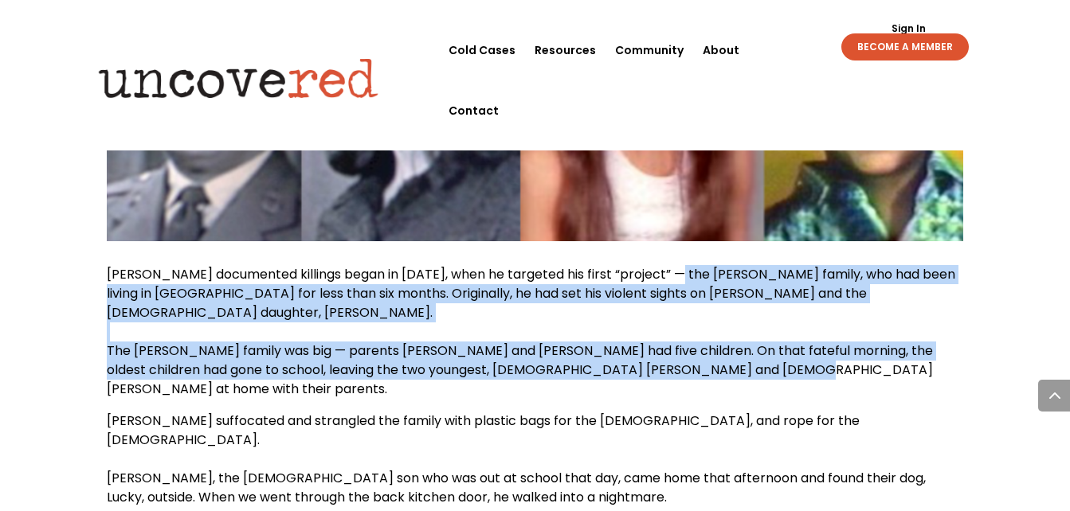 This screenshot has width=1070, height=511. Describe the element at coordinates (482, 50) in the screenshot. I see `a: Cold Cases` at that location.